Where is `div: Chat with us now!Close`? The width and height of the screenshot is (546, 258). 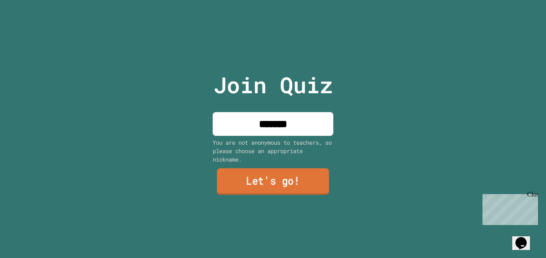
div: Chat with us now!Close is located at coordinates (29, 27).